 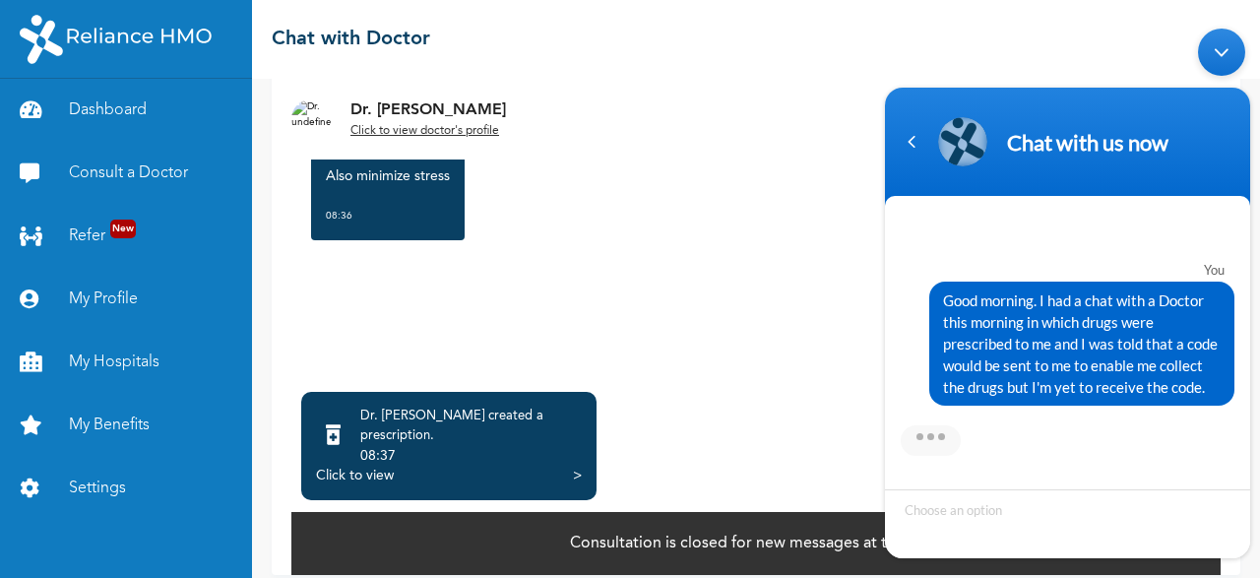 I want to click on u: Click to view doctor's profile, so click(x=424, y=131).